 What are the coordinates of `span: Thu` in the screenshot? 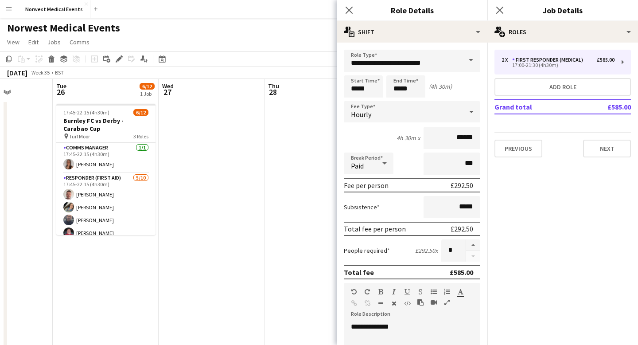 It's located at (273, 86).